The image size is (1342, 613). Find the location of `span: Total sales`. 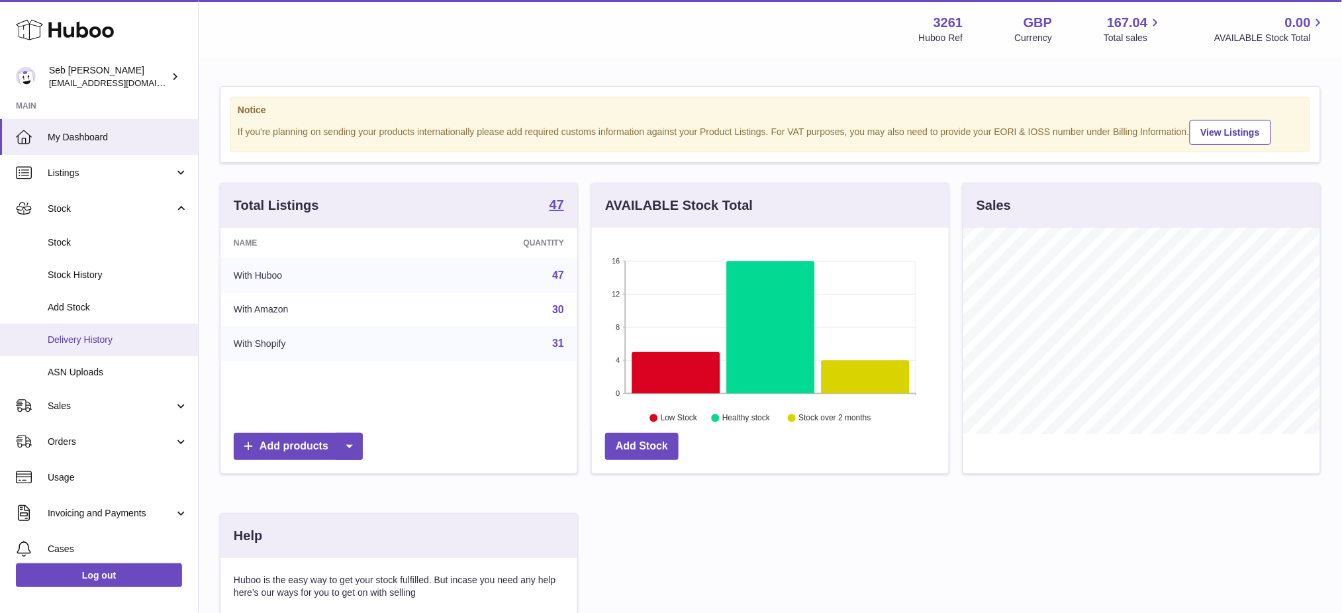

span: Total sales is located at coordinates (1133, 38).